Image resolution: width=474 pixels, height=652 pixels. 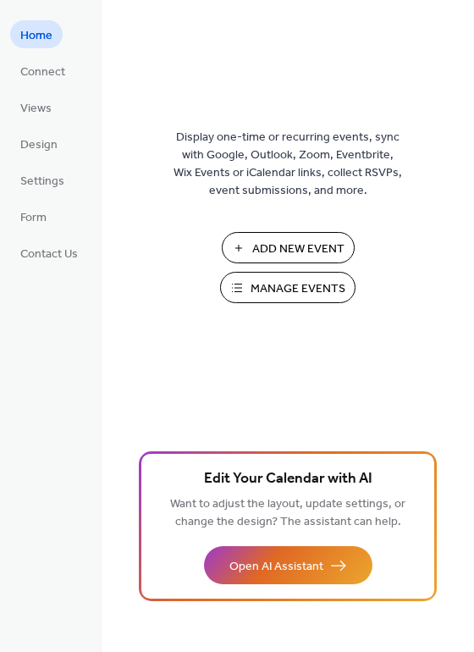 What do you see at coordinates (33, 218) in the screenshot?
I see `span: Form` at bounding box center [33, 218].